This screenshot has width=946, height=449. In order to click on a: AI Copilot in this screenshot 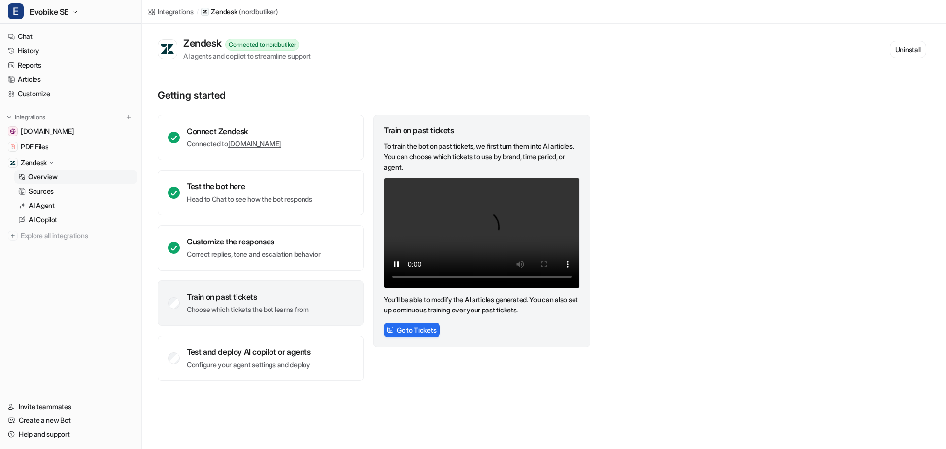, I will do `click(76, 220)`.